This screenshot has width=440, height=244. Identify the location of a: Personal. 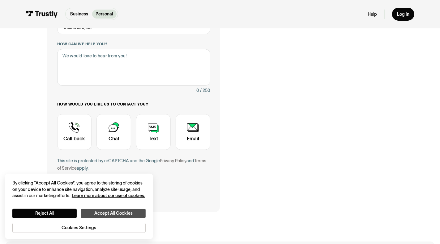
(104, 14).